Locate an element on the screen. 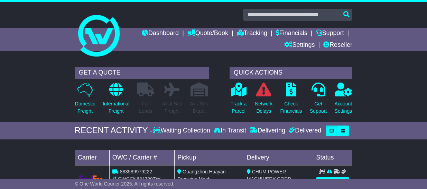 Image resolution: width=427 pixels, height=189 pixels. td: OWC / Carrier # is located at coordinates (142, 157).